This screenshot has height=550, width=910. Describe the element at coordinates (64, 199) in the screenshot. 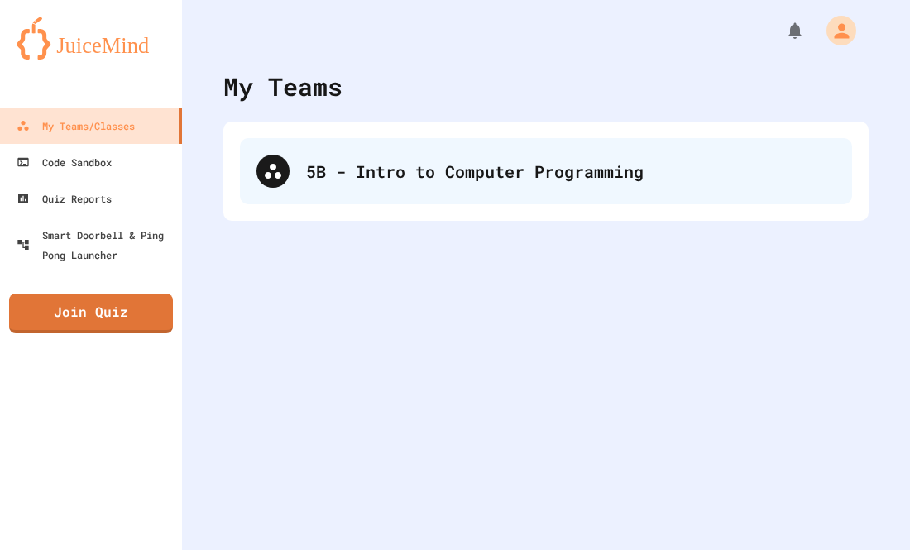

I see `div: Quiz Reports` at that location.